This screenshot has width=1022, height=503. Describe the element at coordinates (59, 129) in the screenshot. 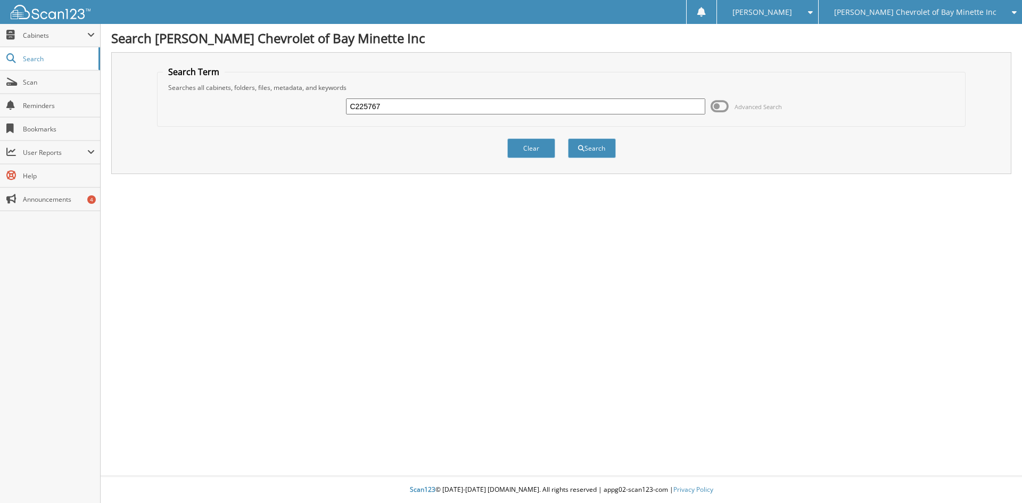

I see `span: Bookmarks` at that location.